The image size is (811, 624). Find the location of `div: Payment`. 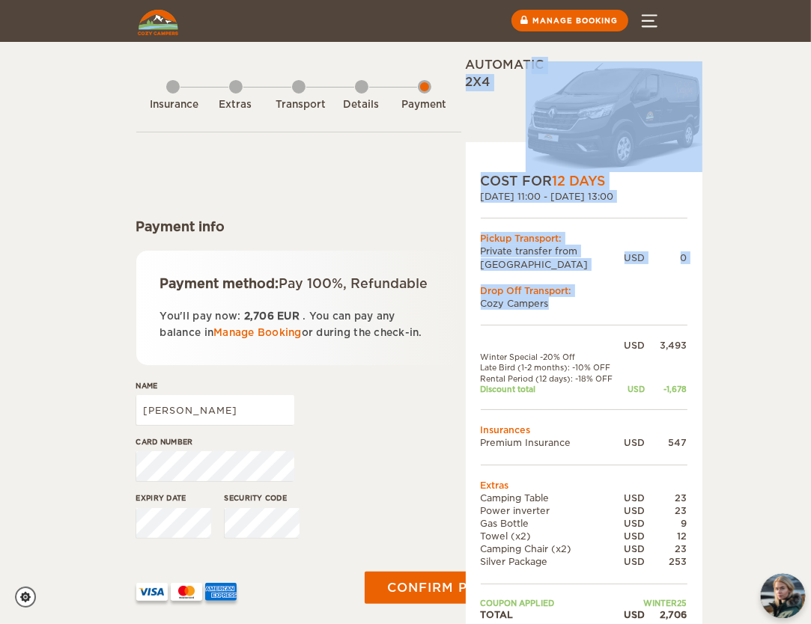

div: Payment is located at coordinates (425, 105).